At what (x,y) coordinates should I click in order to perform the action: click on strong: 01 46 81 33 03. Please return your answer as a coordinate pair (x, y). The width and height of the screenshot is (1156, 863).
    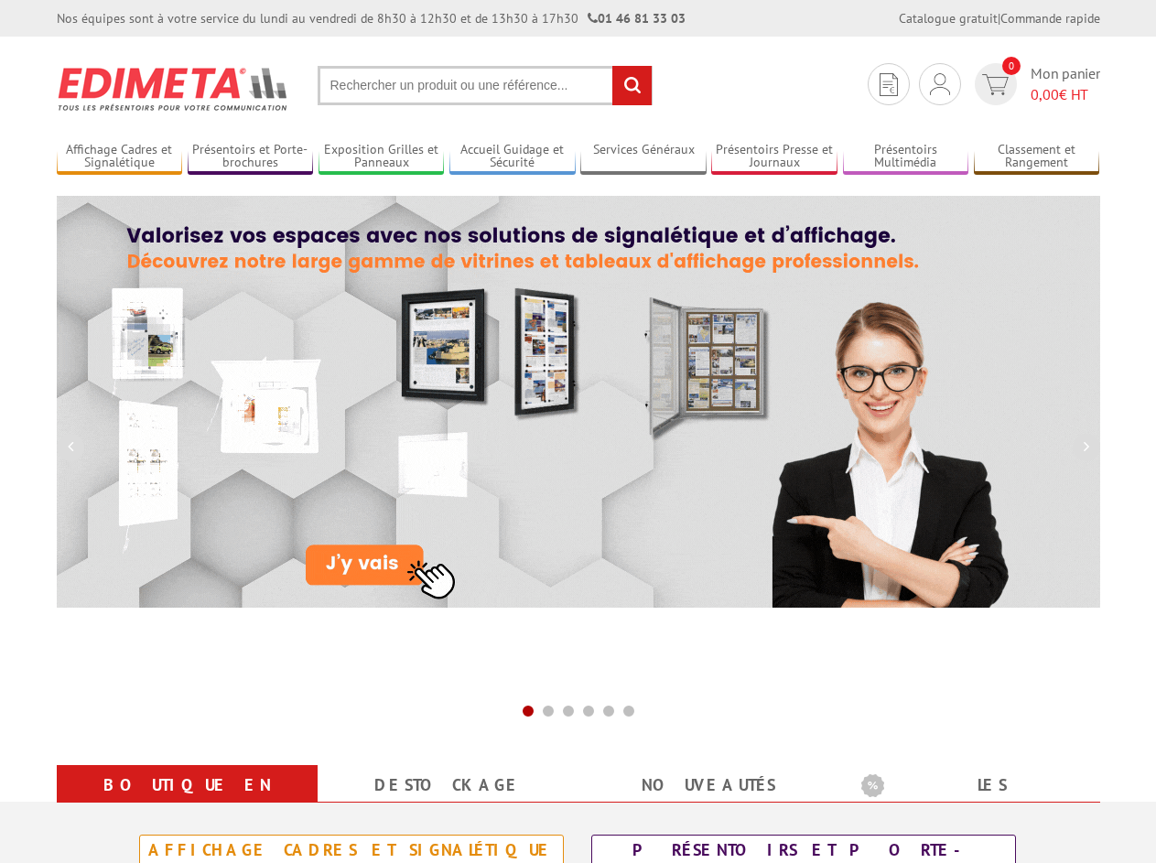
    Looking at the image, I should click on (636, 18).